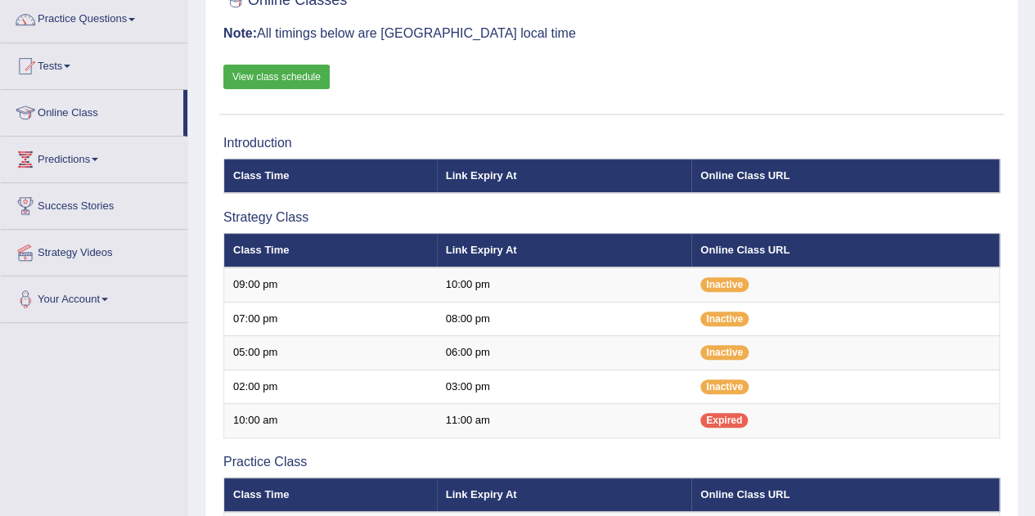 The height and width of the screenshot is (516, 1035). Describe the element at coordinates (94, 157) in the screenshot. I see `a: Predictions` at that location.